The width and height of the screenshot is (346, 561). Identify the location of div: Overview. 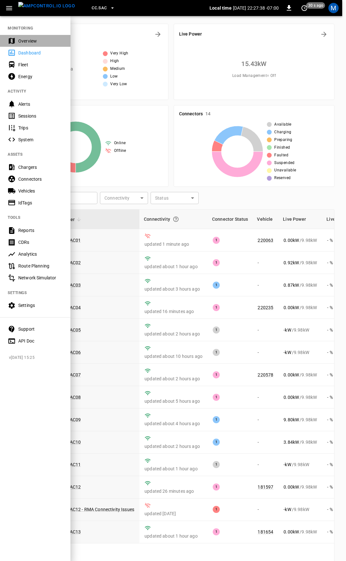
(40, 41).